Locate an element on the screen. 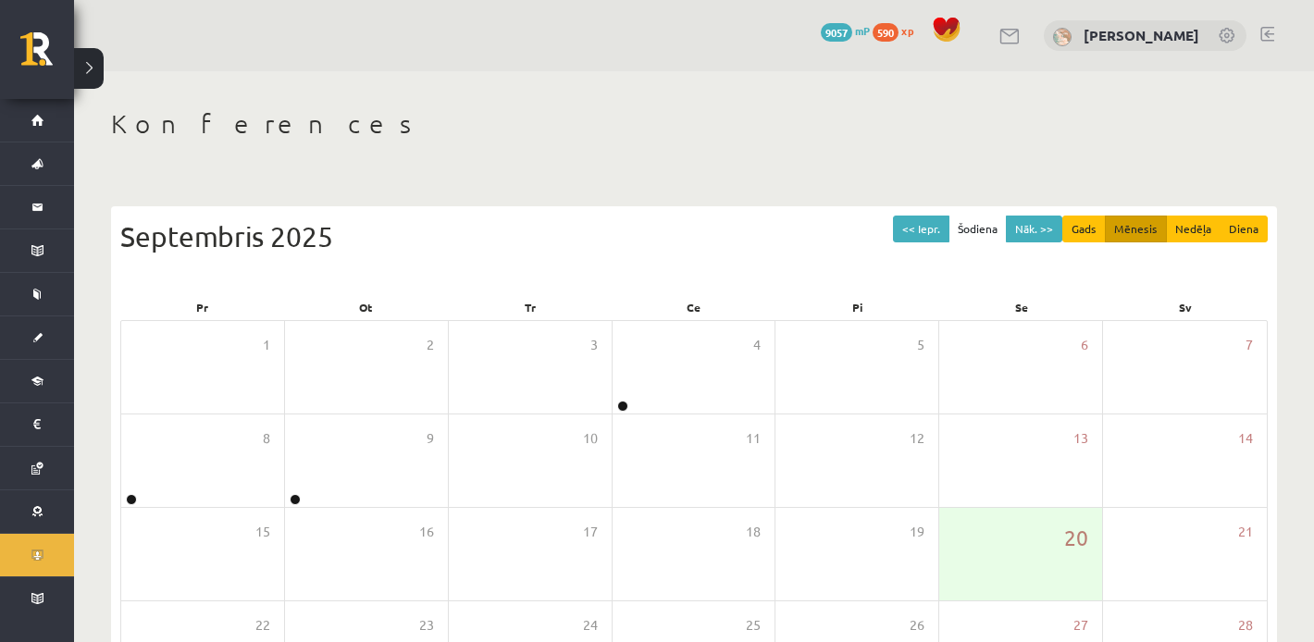  h1: Konferences is located at coordinates (694, 124).